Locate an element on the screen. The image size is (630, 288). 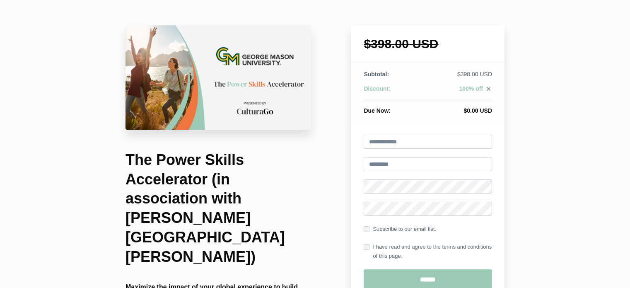
span: 100% off is located at coordinates (471, 89).